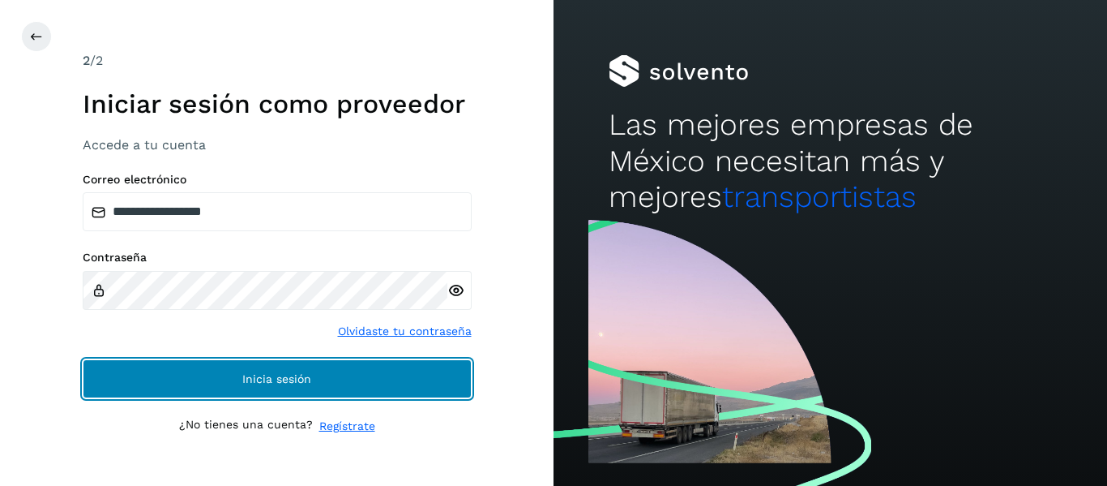  What do you see at coordinates (277, 104) in the screenshot?
I see `h1: Iniciar sesión como proveedor` at bounding box center [277, 104].